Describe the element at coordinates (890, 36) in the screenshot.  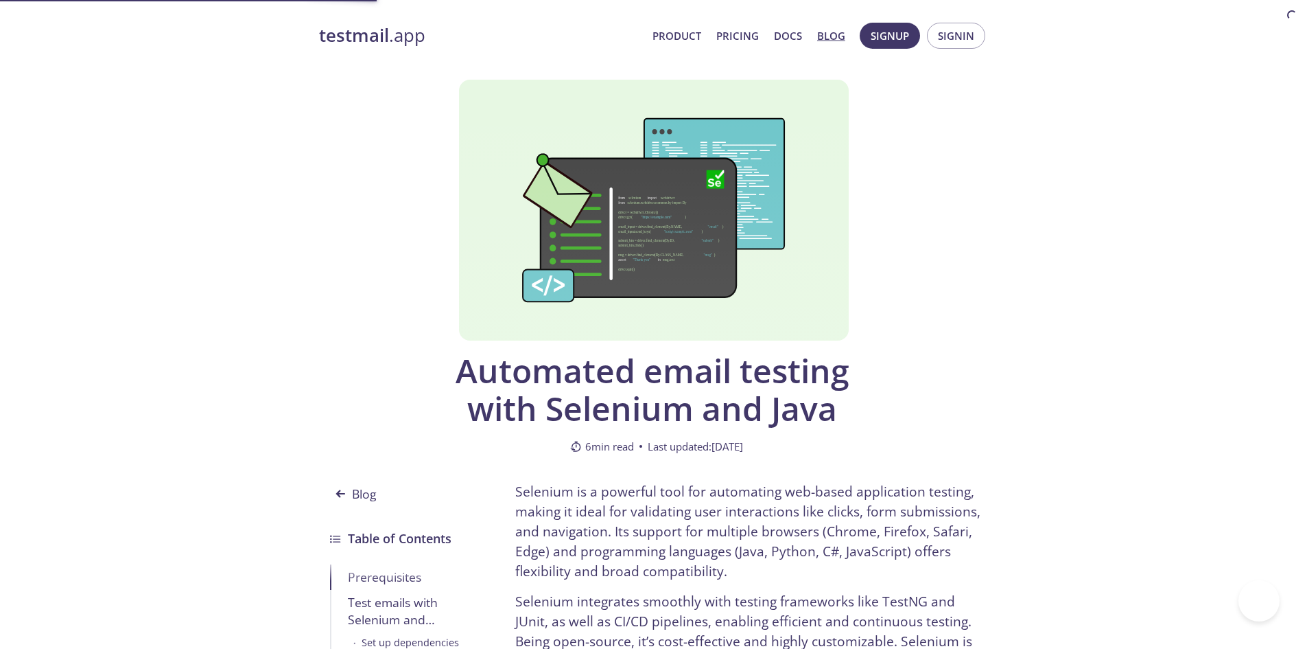
I see `span: Signup` at that location.